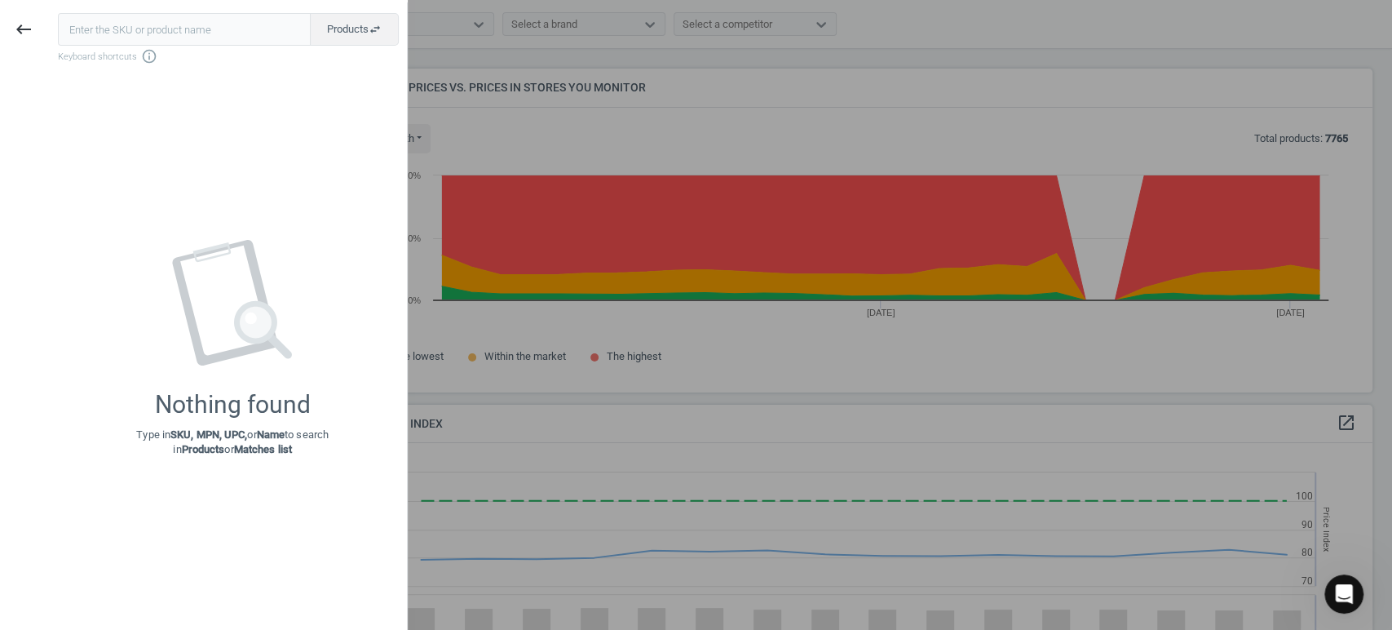 The image size is (1392, 630). What do you see at coordinates (149, 56) in the screenshot?
I see `i: info_outline` at bounding box center [149, 56].